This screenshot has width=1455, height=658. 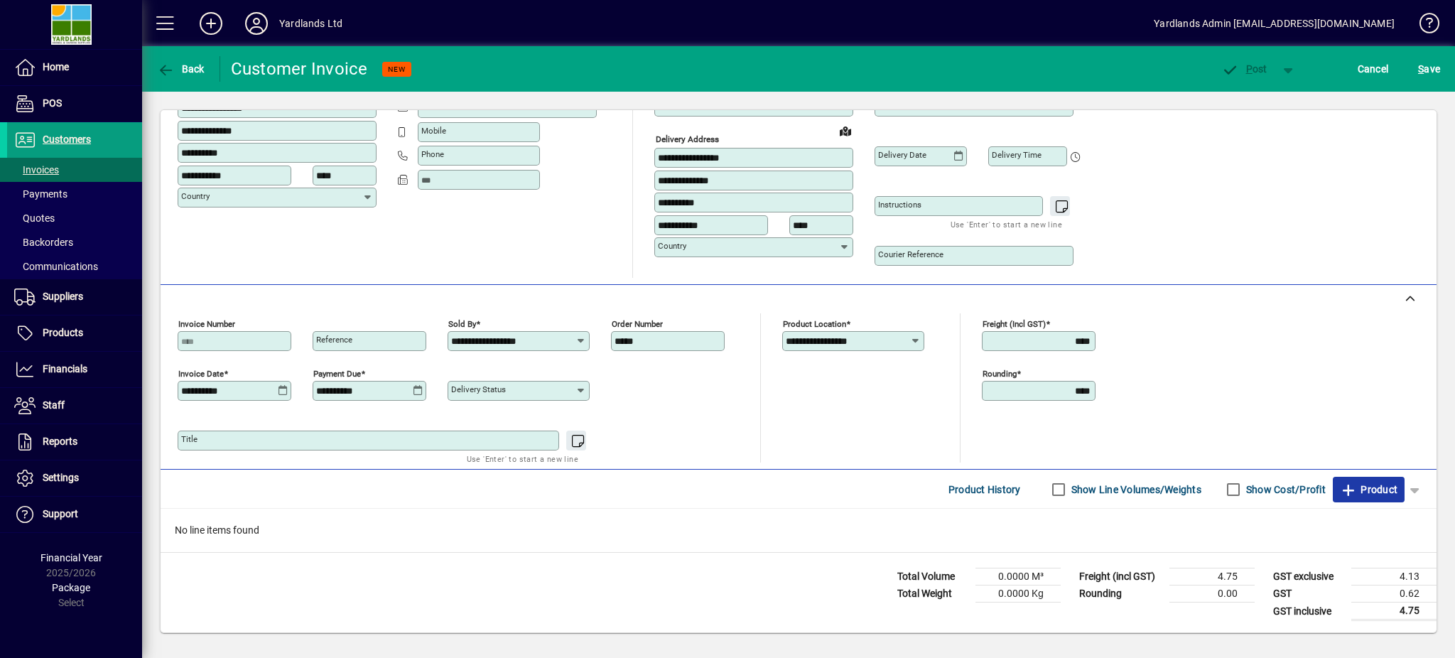 What do you see at coordinates (1309, 611) in the screenshot?
I see `td: GST inclusive` at bounding box center [1309, 611].